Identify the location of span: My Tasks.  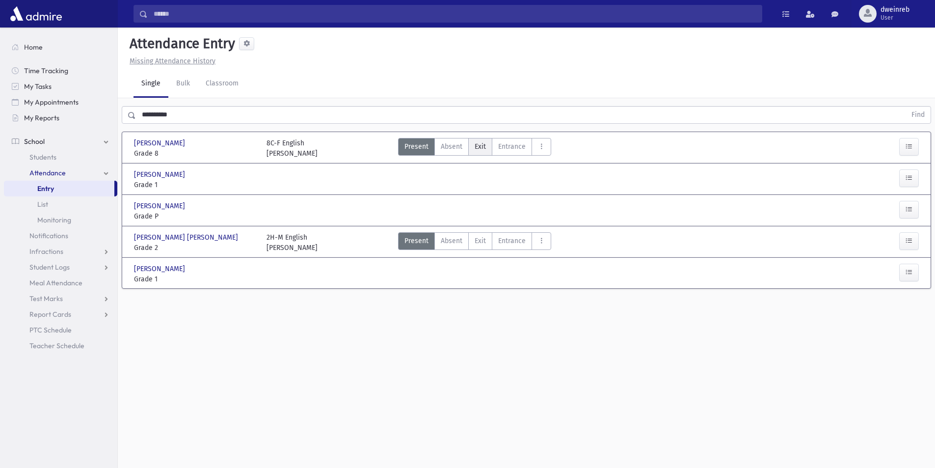
(38, 86).